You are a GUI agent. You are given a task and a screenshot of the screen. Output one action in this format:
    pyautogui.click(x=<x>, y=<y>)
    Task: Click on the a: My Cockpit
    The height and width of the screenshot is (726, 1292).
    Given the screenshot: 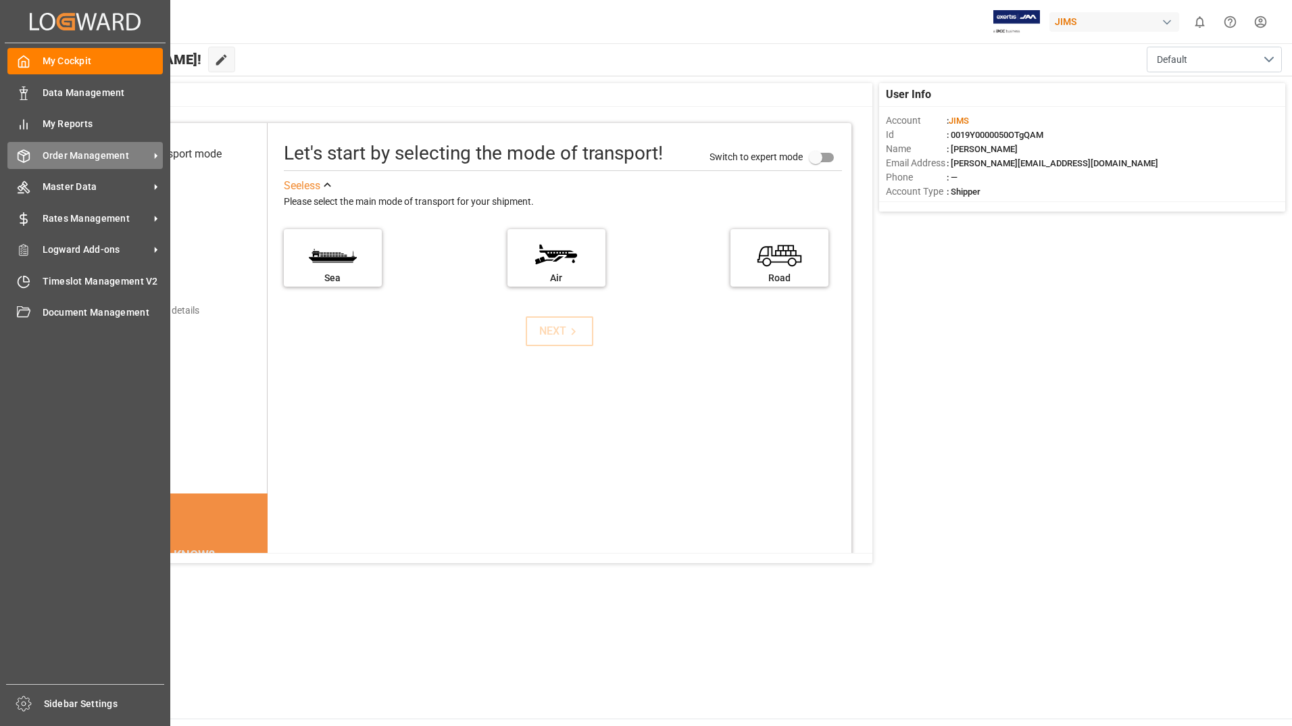 What is the action you would take?
    pyautogui.click(x=85, y=61)
    